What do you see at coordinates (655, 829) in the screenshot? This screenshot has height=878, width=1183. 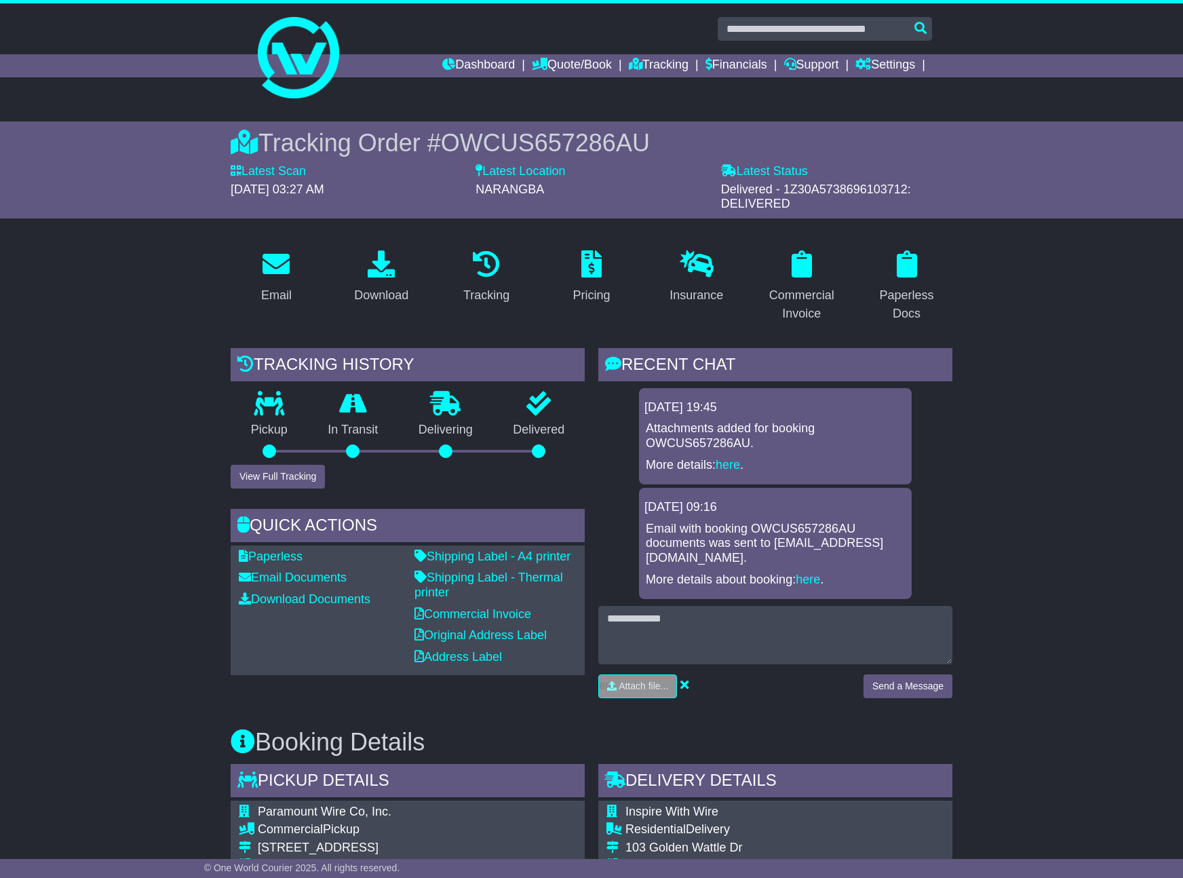 I see `span: Residential` at bounding box center [655, 829].